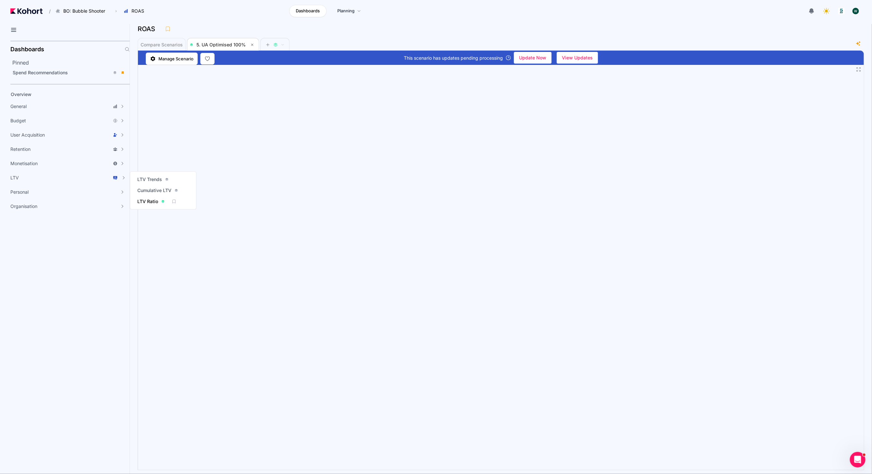 The height and width of the screenshot is (474, 872). Describe the element at coordinates (172, 59) in the screenshot. I see `a: Manage Scenario` at that location.